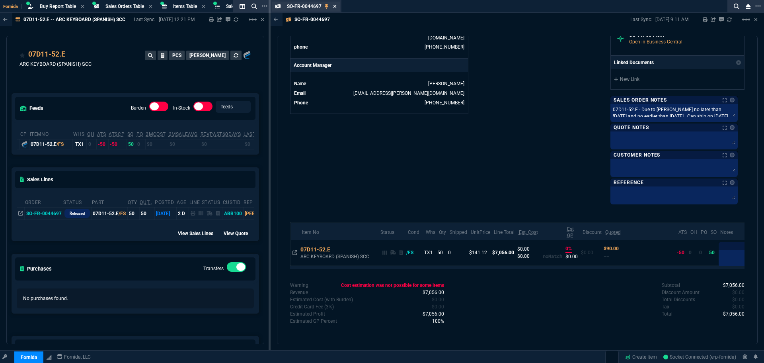  I want to click on td: ABB100, so click(233, 213).